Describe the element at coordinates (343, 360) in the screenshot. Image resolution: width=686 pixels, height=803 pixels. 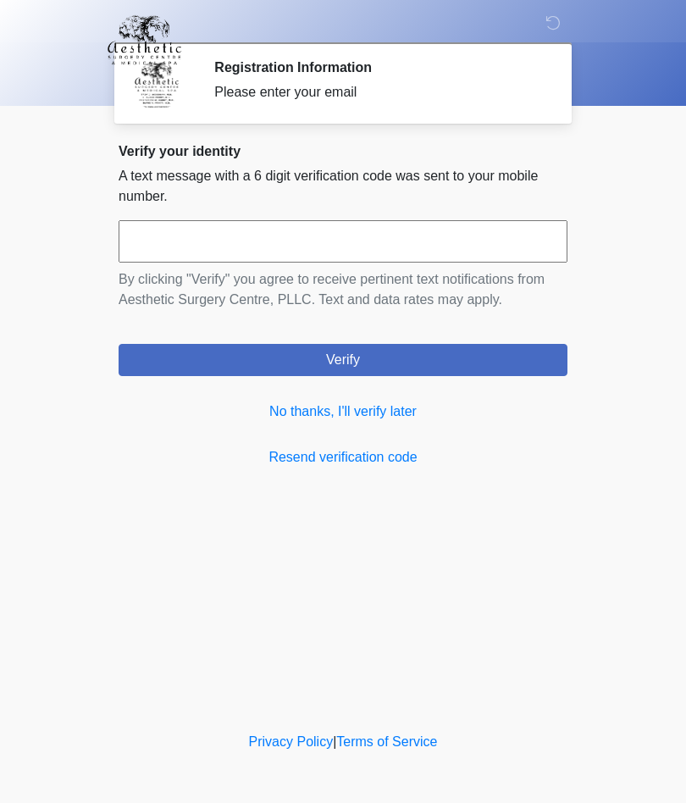
I see `button: Verify` at that location.